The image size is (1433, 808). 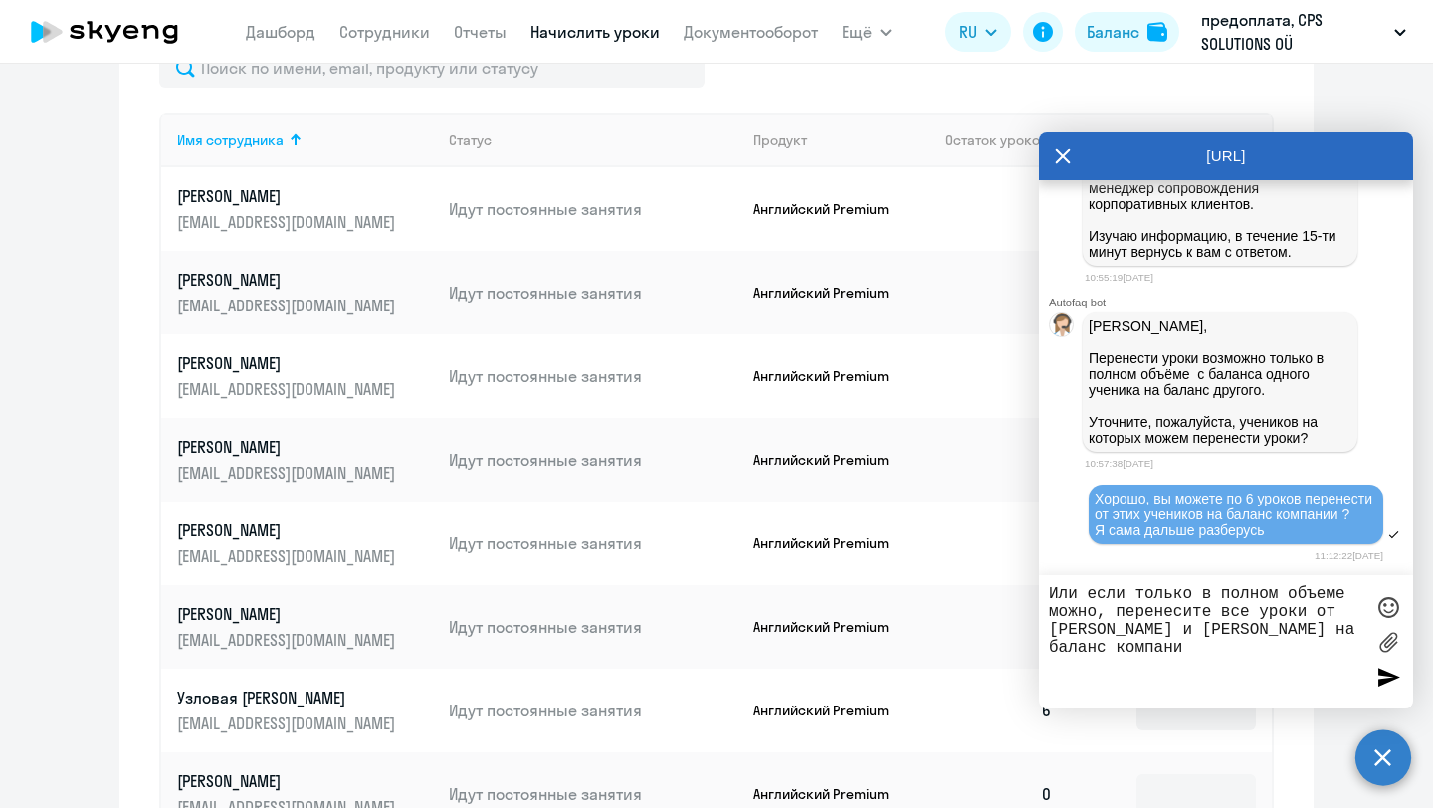 I want to click on th: Начислить уроков, so click(x=1170, y=140).